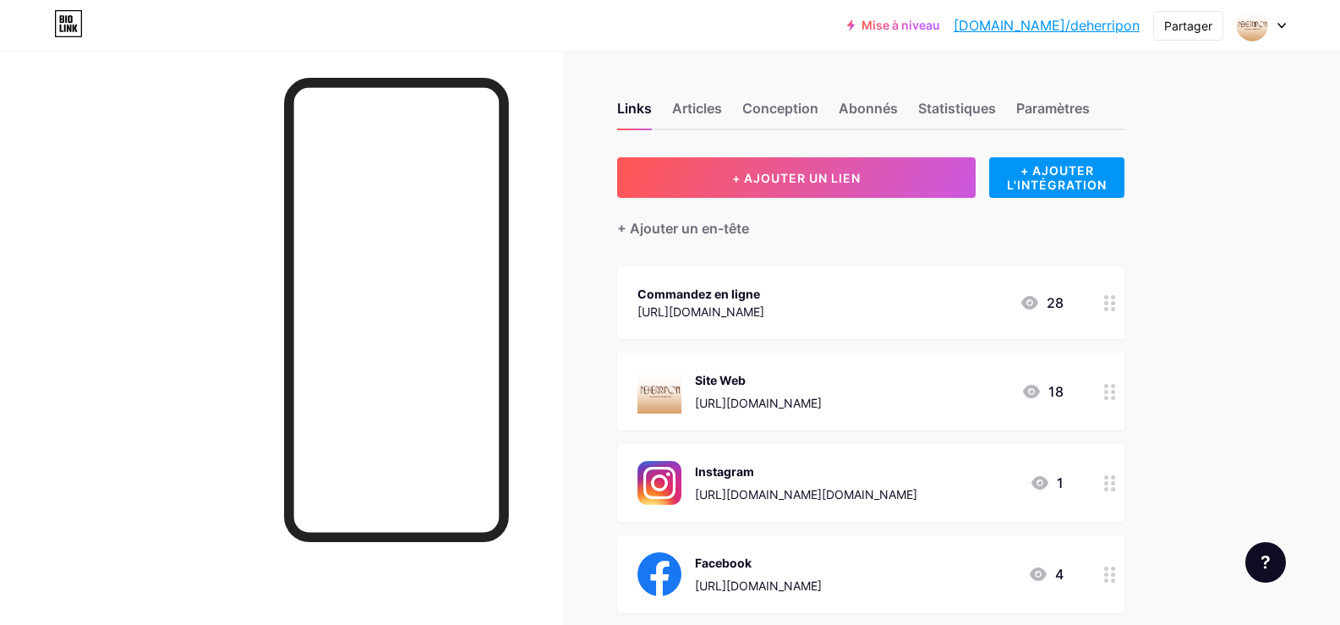 This screenshot has height=625, width=1340. Describe the element at coordinates (780, 108) in the screenshot. I see `font: Conception` at that location.